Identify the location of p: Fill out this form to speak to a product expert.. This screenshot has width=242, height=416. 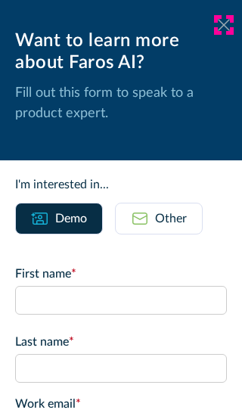
(121, 104).